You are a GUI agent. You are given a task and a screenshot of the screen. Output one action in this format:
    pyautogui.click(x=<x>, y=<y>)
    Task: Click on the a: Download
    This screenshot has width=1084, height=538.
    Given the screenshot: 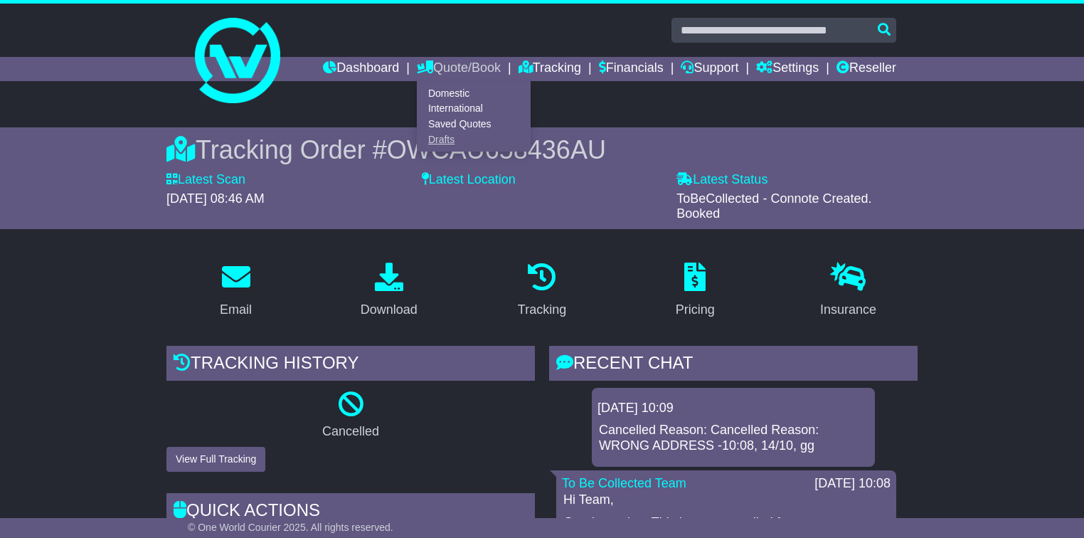 What is the action you would take?
    pyautogui.click(x=389, y=291)
    